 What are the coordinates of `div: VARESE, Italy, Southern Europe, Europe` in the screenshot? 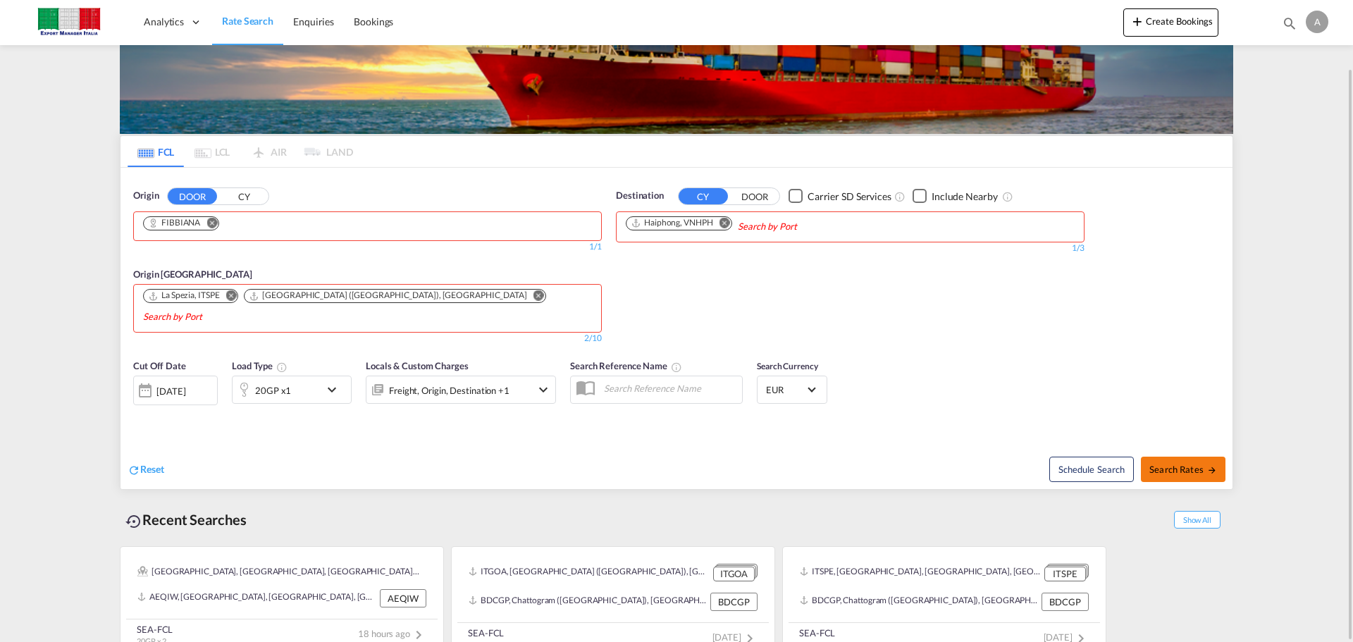 It's located at (278, 571).